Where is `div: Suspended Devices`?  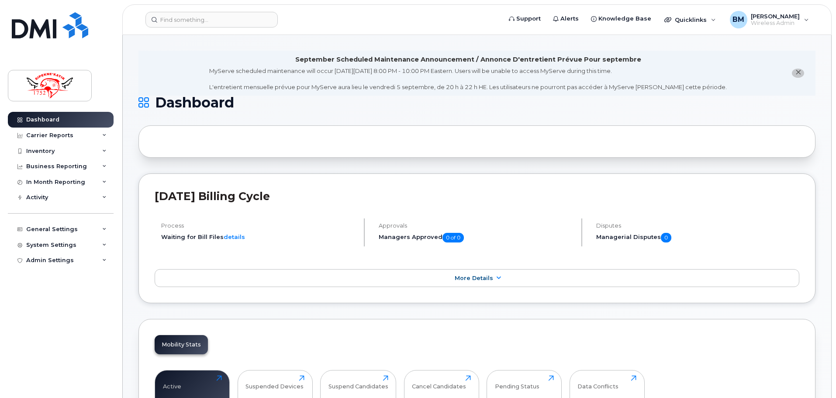
div: Suspended Devices is located at coordinates (274, 382).